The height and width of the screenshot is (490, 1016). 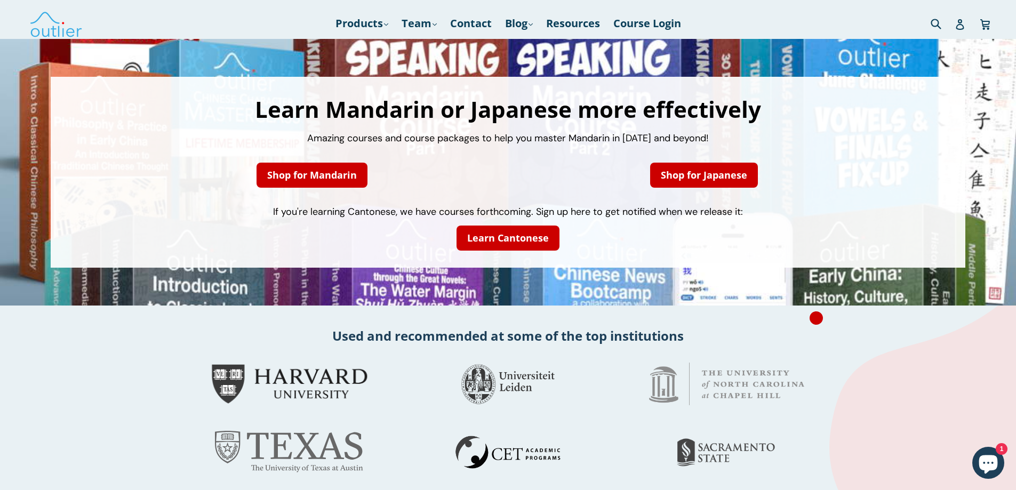 What do you see at coordinates (361, 23) in the screenshot?
I see `a: Products` at bounding box center [361, 23].